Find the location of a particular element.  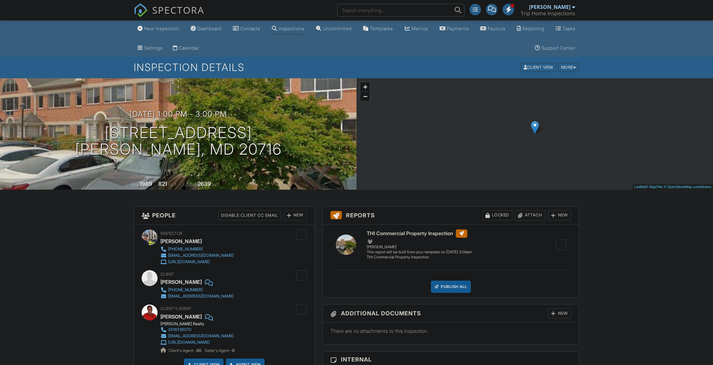

div: Publish All is located at coordinates (451, 287).